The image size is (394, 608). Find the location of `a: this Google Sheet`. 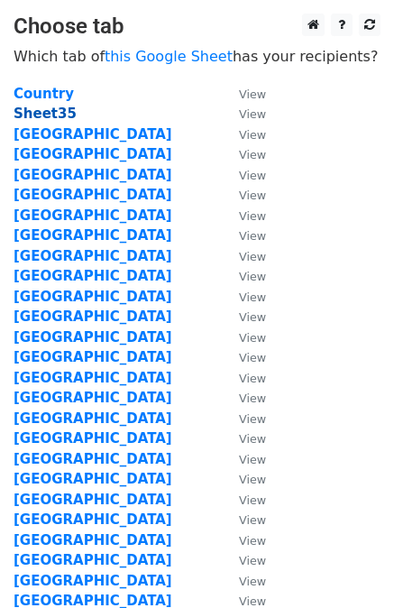

a: this Google Sheet is located at coordinates (169, 56).